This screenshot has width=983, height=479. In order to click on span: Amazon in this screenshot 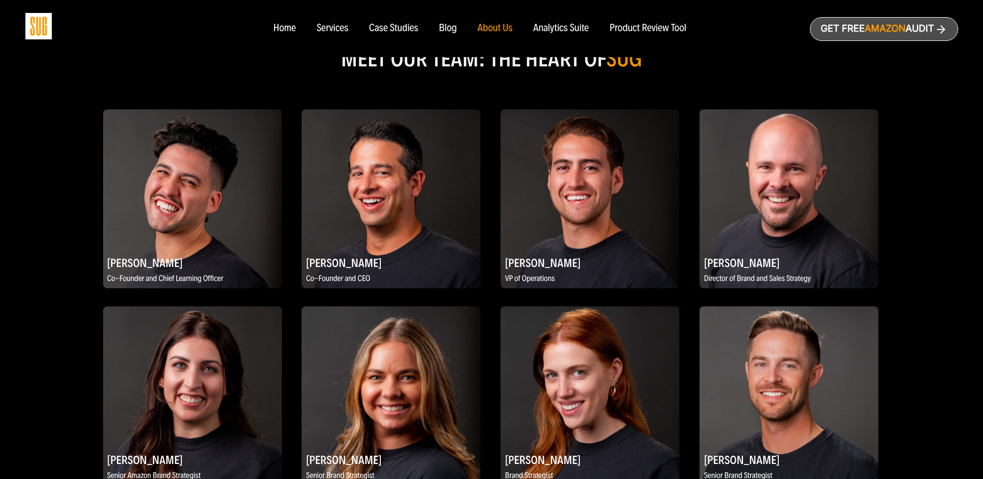, I will do `click(885, 29)`.